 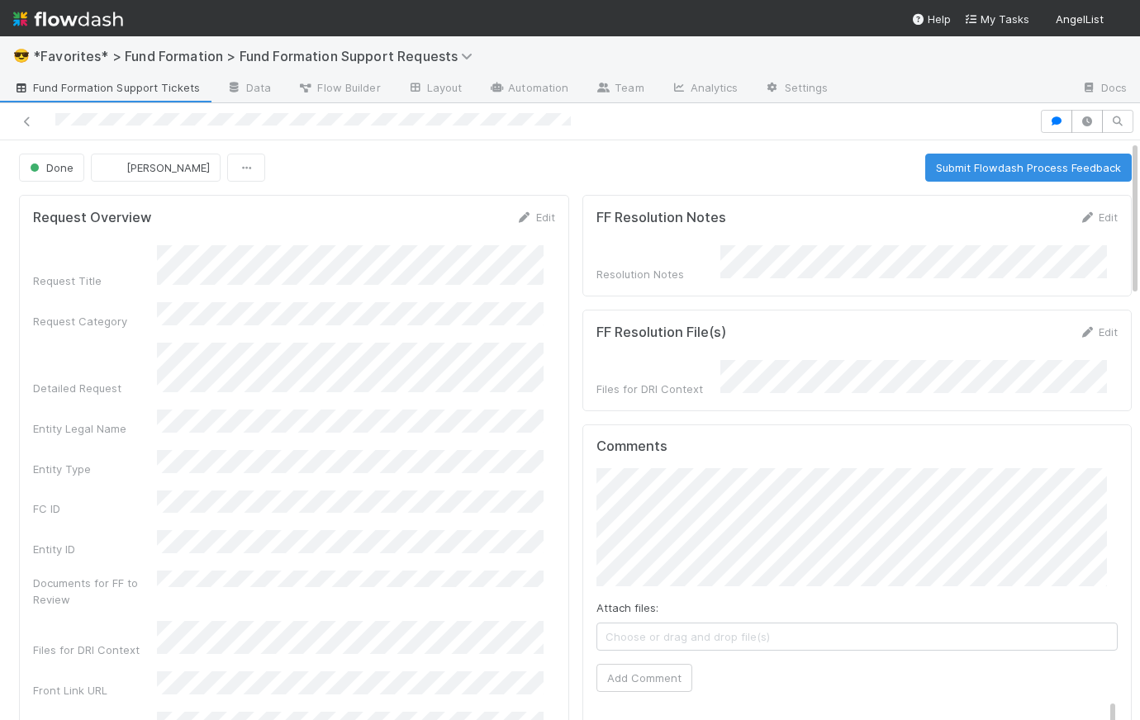 I want to click on h5: FF Resolution Notes, so click(x=661, y=218).